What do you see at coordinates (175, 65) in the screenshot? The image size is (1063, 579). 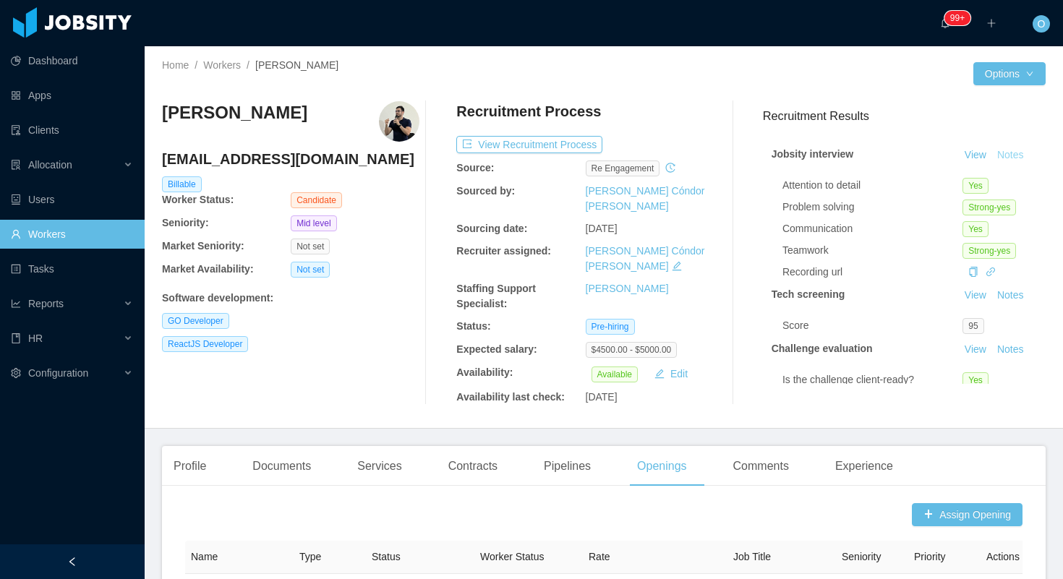 I see `a: Home` at bounding box center [175, 65].